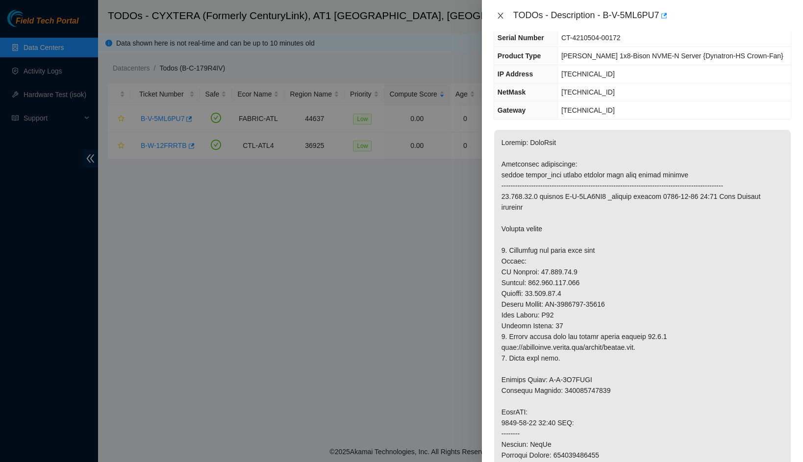  What do you see at coordinates (512, 110) in the screenshot?
I see `span: Gateway` at bounding box center [512, 110].